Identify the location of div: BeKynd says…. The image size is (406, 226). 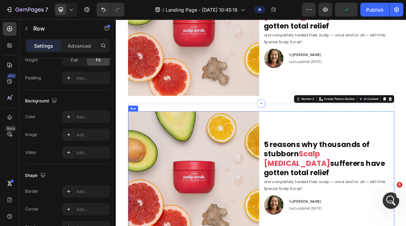
(69, 168).